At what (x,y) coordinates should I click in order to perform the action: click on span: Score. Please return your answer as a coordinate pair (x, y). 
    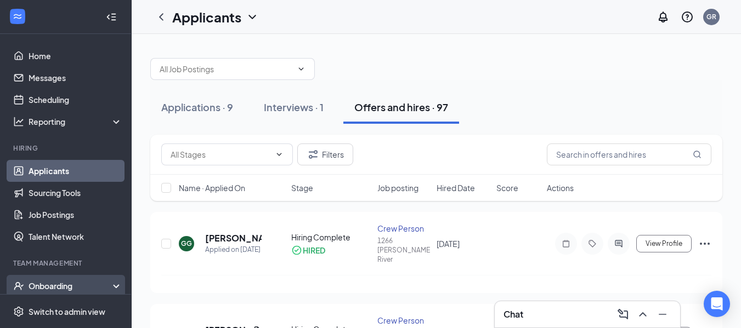
    Looking at the image, I should click on (507, 188).